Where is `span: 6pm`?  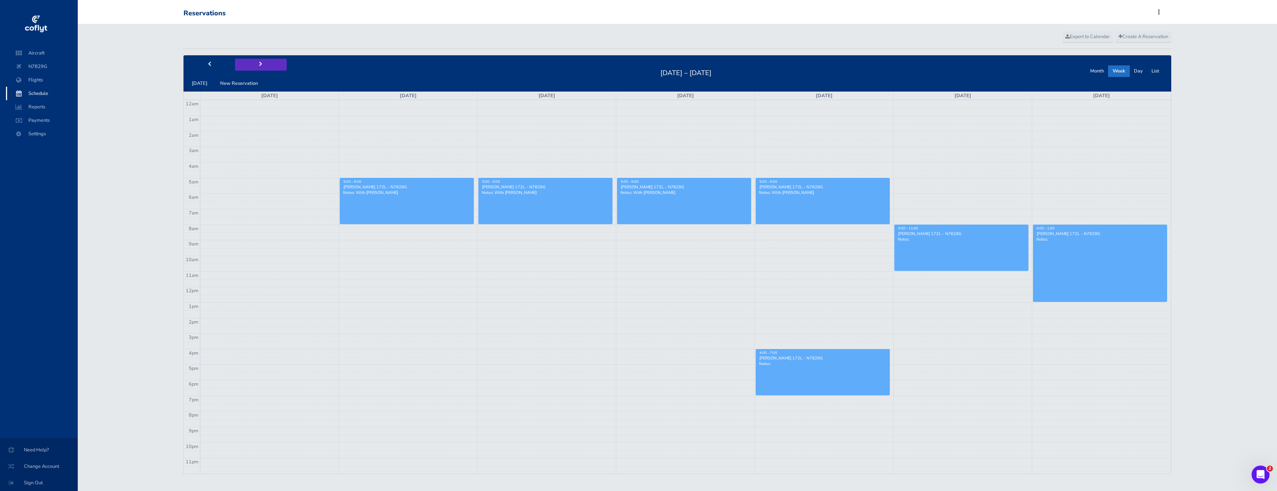
span: 6pm is located at coordinates (194, 384).